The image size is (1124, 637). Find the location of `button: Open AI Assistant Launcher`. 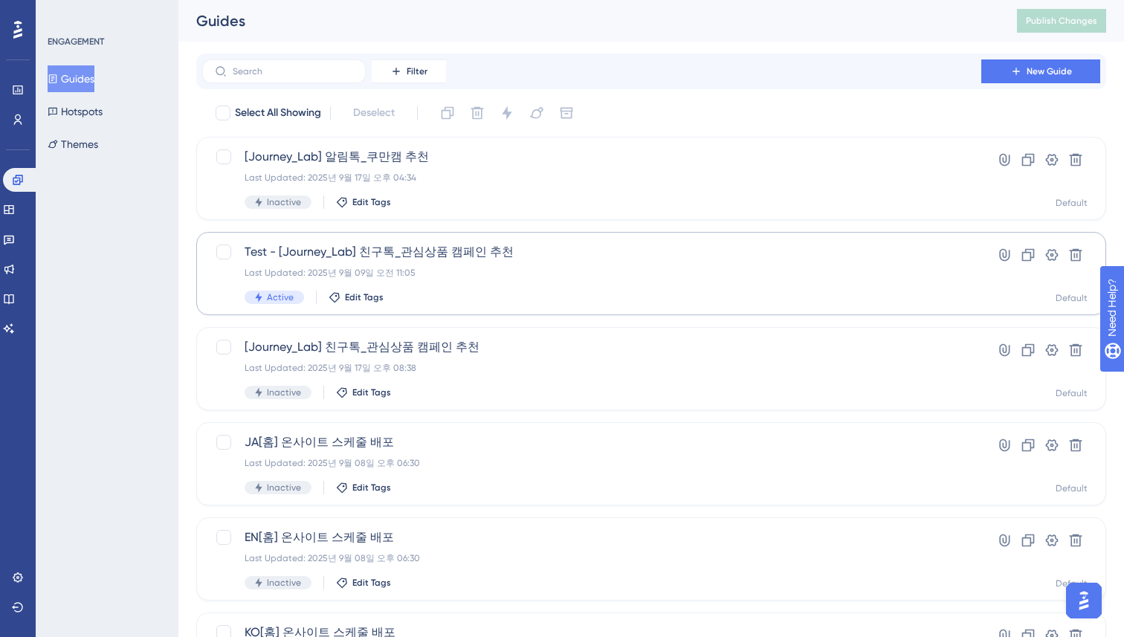

button: Open AI Assistant Launcher is located at coordinates (22, 22).